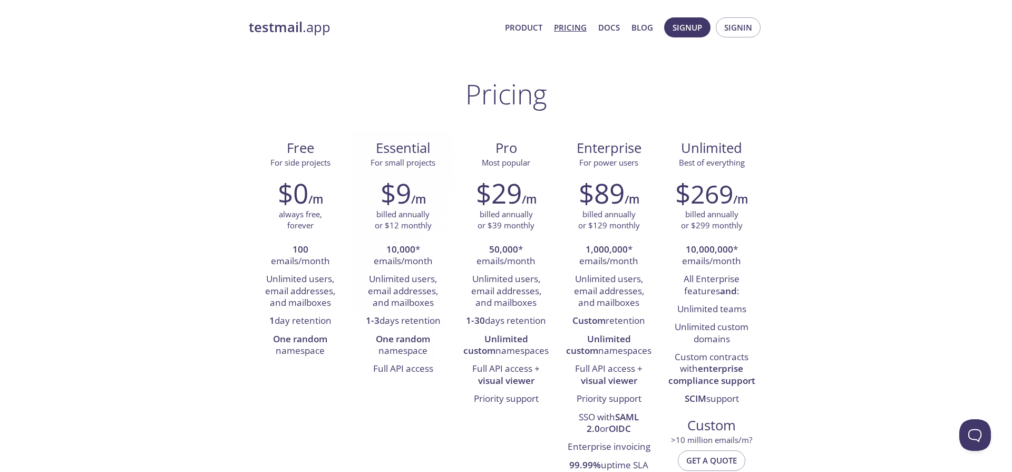 Image resolution: width=1012 pixels, height=472 pixels. Describe the element at coordinates (711, 309) in the screenshot. I see `li: Unlimited teams` at that location.